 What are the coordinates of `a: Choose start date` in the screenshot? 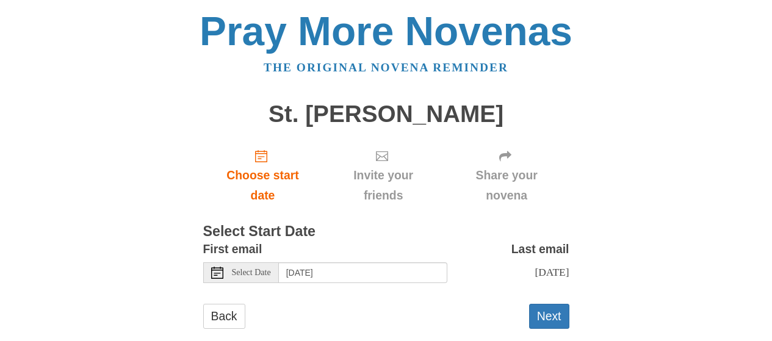 It's located at (263, 175).